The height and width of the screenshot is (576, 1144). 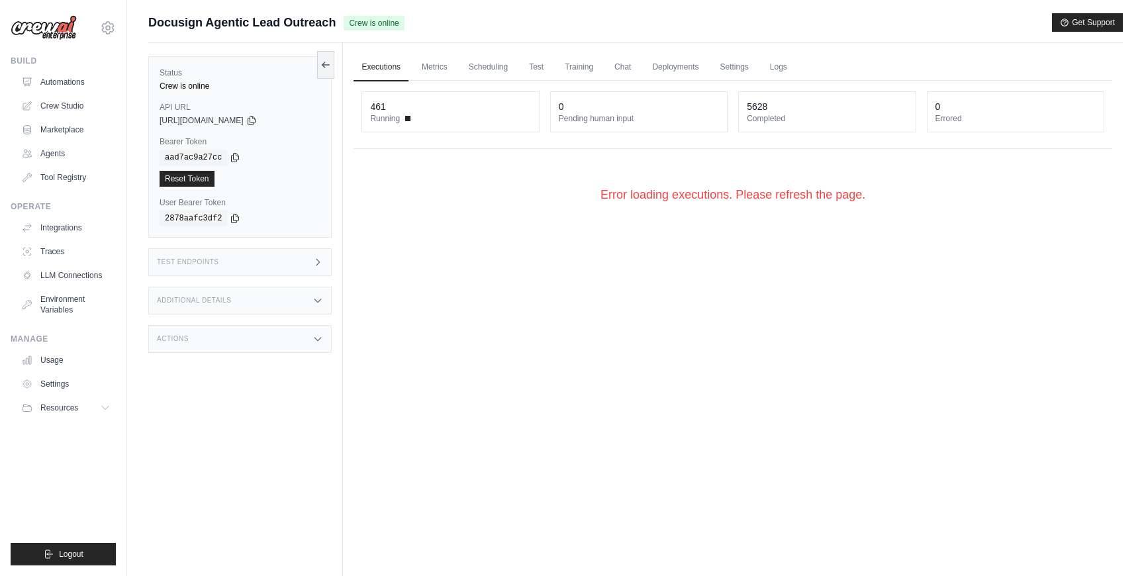 What do you see at coordinates (66, 304) in the screenshot?
I see `a: Environment Variables` at bounding box center [66, 304].